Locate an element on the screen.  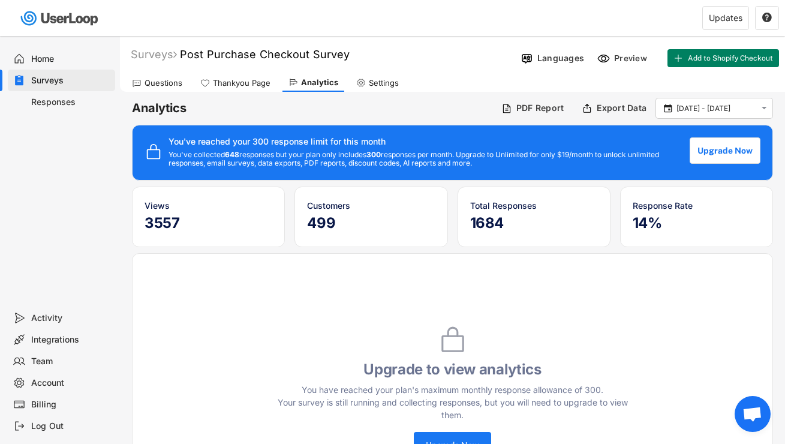
div: Home is located at coordinates (71, 59).